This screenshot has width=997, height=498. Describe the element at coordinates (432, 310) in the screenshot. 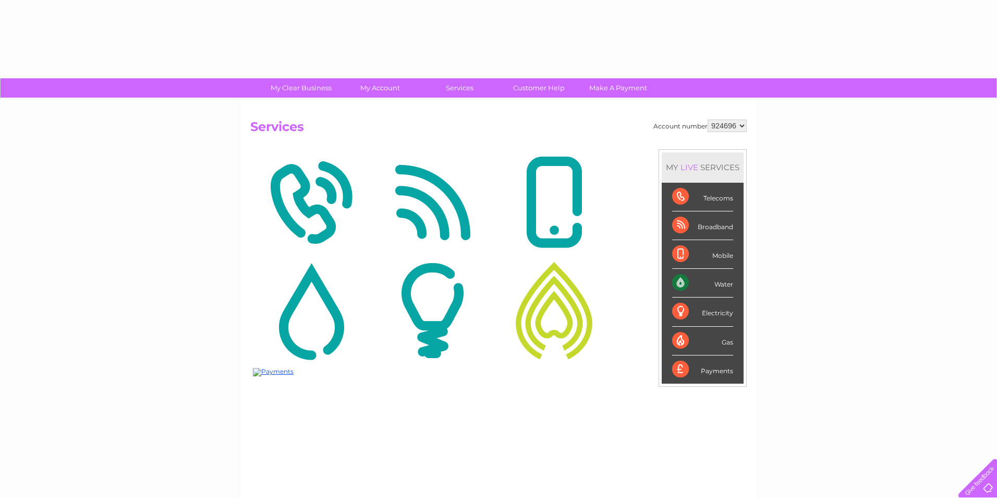

I see `img: Electricity` at that location.